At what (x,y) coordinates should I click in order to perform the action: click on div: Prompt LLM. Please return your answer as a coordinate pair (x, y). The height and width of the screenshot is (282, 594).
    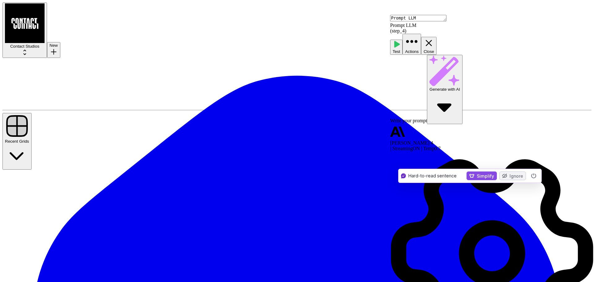
    Looking at the image, I should click on (492, 25).